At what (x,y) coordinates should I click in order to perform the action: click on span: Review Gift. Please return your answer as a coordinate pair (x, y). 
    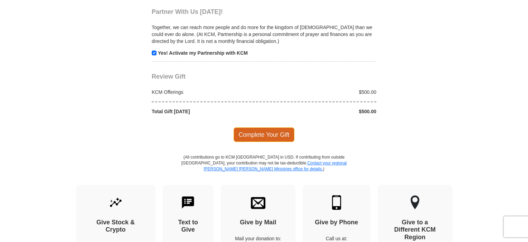
    Looking at the image, I should click on (169, 76).